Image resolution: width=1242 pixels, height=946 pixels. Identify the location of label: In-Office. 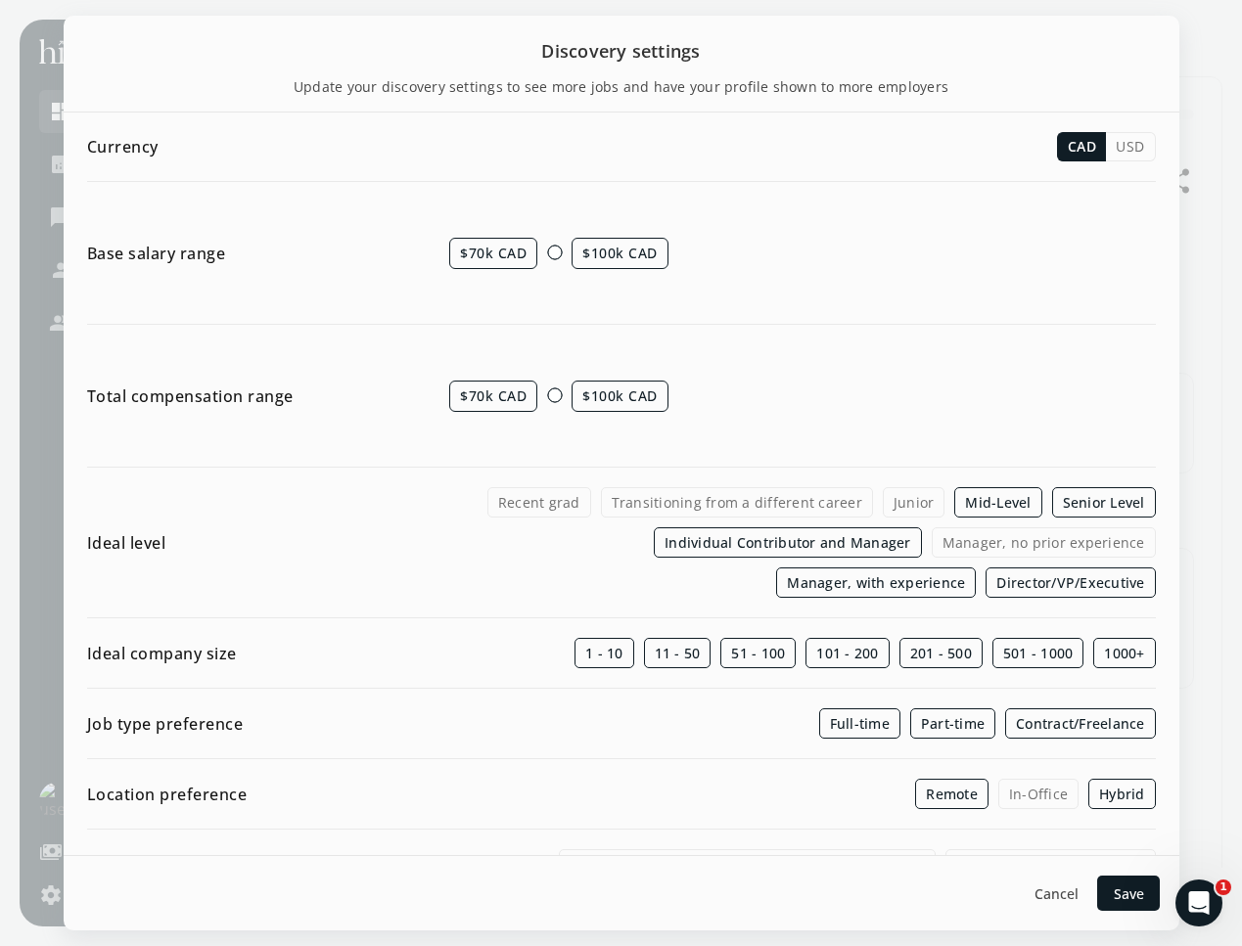
(1038, 793).